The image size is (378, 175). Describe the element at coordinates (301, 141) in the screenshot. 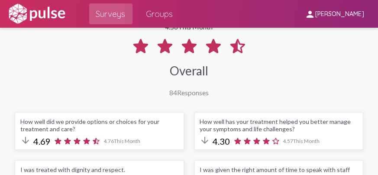

I see `span: 4.57` at that location.